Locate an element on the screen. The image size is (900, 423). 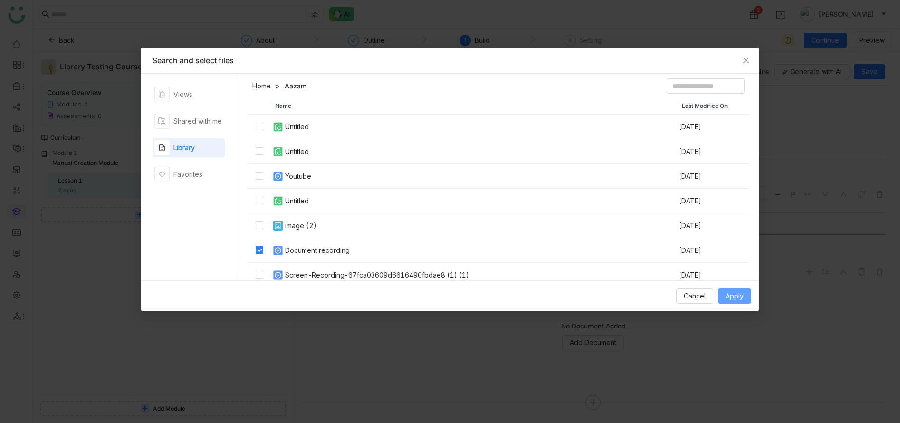
div: Shared with me is located at coordinates (198, 121).